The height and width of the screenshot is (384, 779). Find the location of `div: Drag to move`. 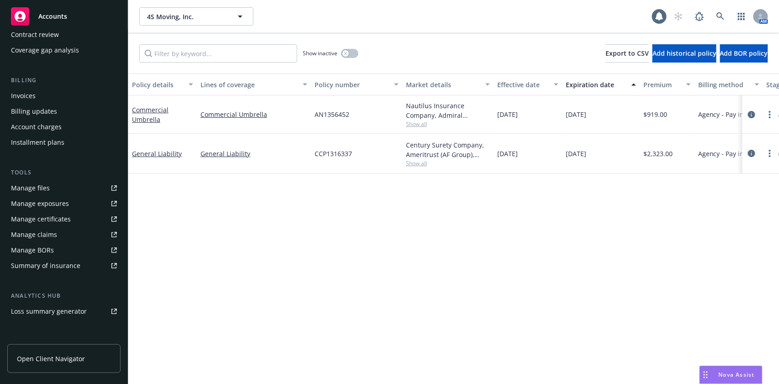

div: Drag to move is located at coordinates (706, 375).